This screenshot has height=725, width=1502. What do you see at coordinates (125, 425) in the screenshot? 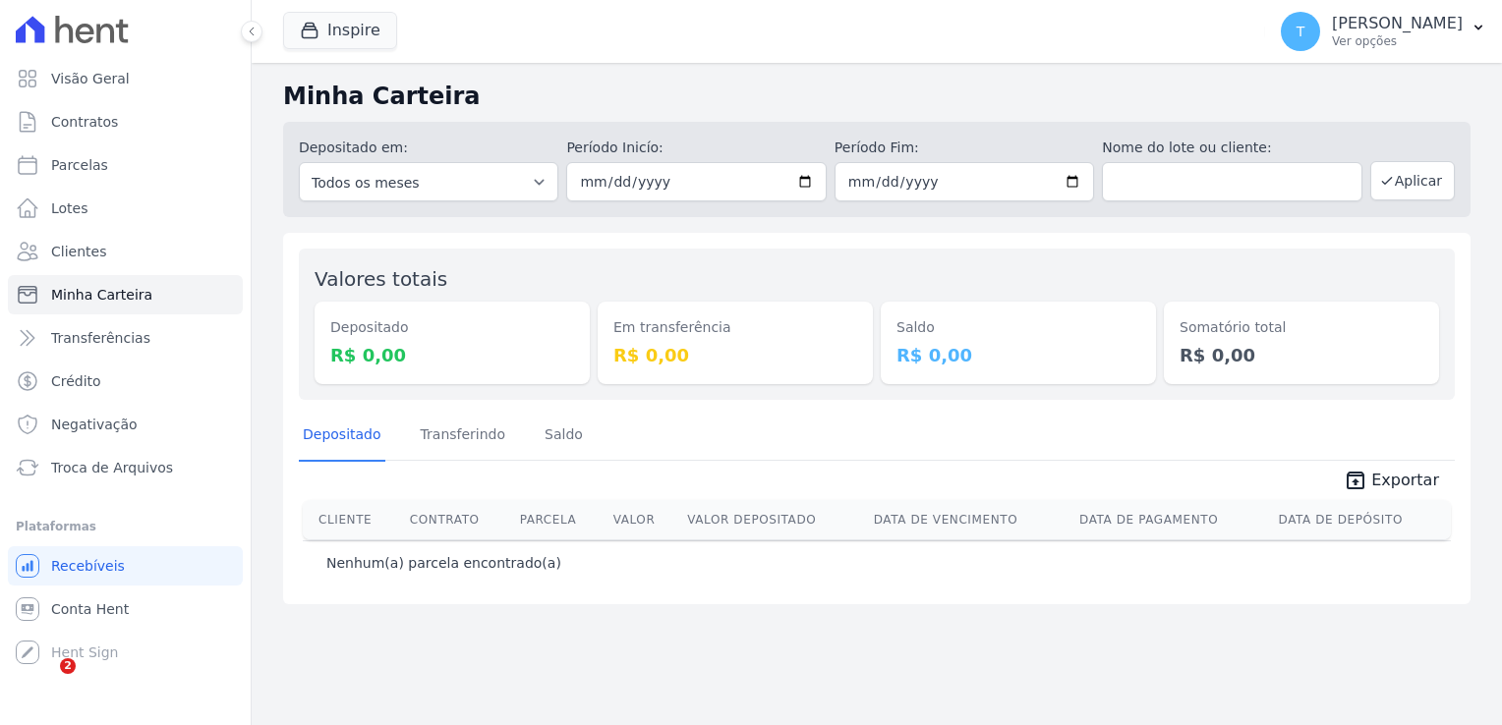
I see `a: Negativação` at bounding box center [125, 425].